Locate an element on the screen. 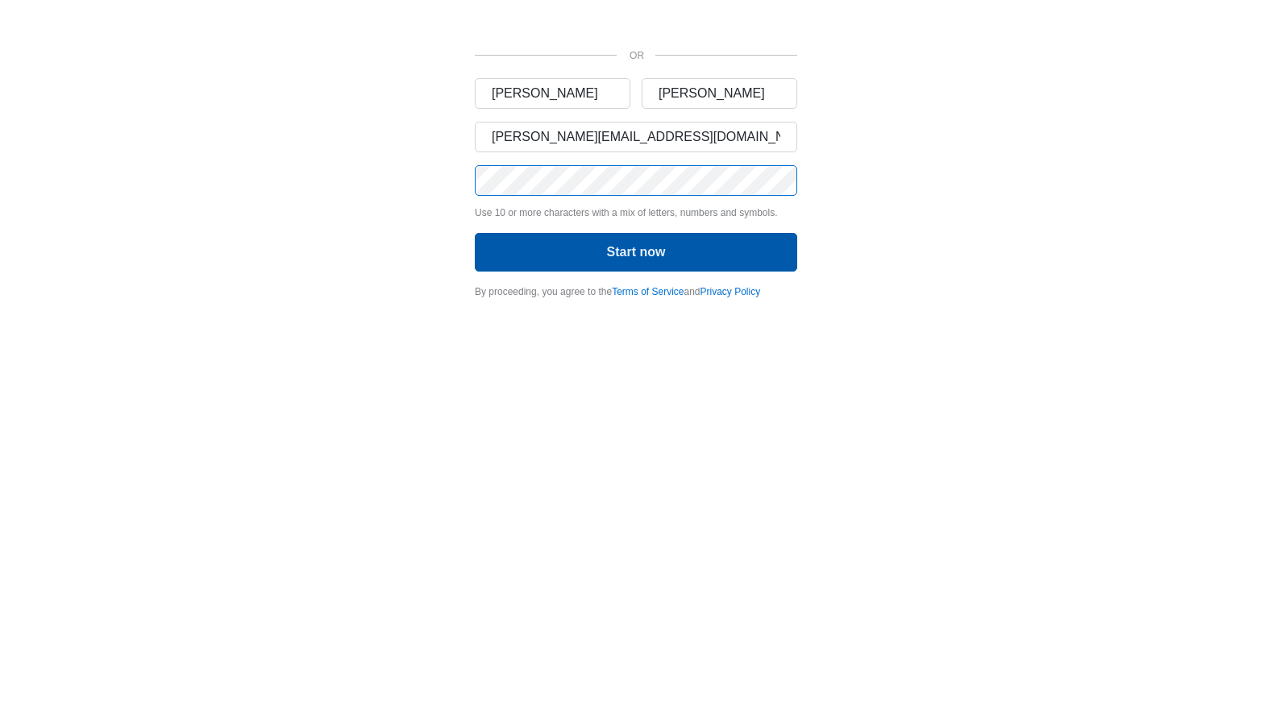 The height and width of the screenshot is (722, 1272). div: By proceeding, you agree to the and is located at coordinates (636, 292).